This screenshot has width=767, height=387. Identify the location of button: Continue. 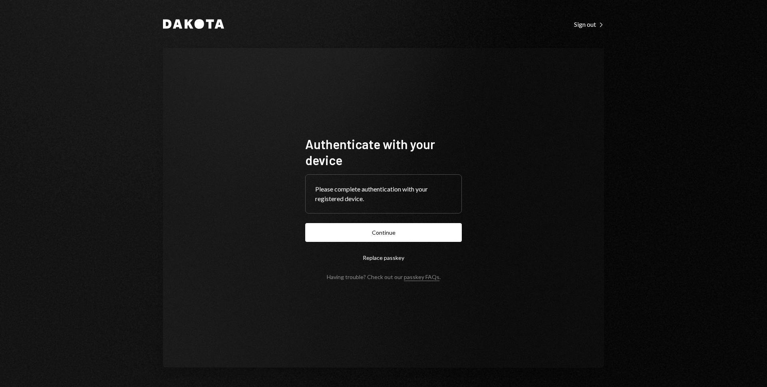
(384, 232).